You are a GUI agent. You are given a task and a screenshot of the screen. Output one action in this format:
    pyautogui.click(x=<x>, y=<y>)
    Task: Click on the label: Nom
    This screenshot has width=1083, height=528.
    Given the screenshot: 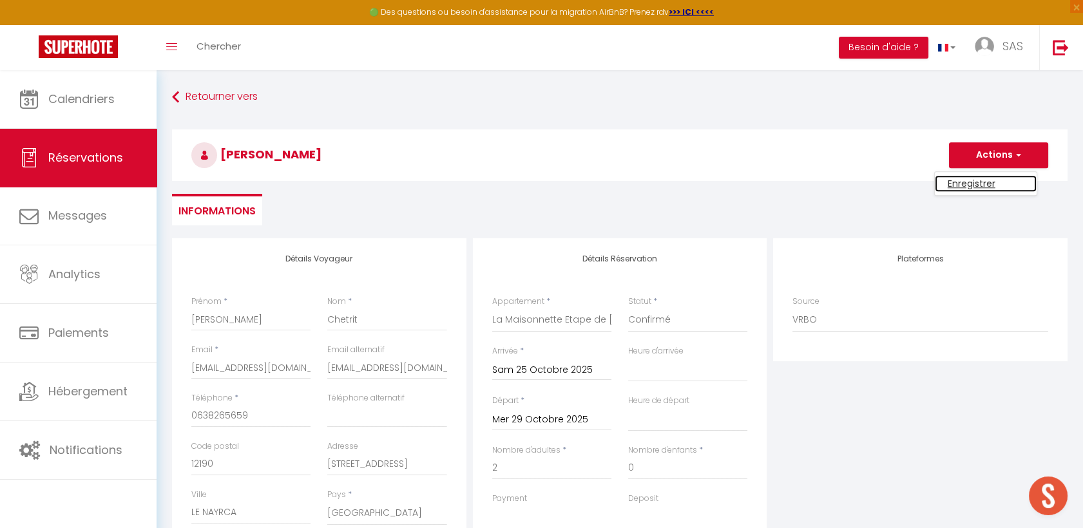 What is the action you would take?
    pyautogui.click(x=336, y=302)
    